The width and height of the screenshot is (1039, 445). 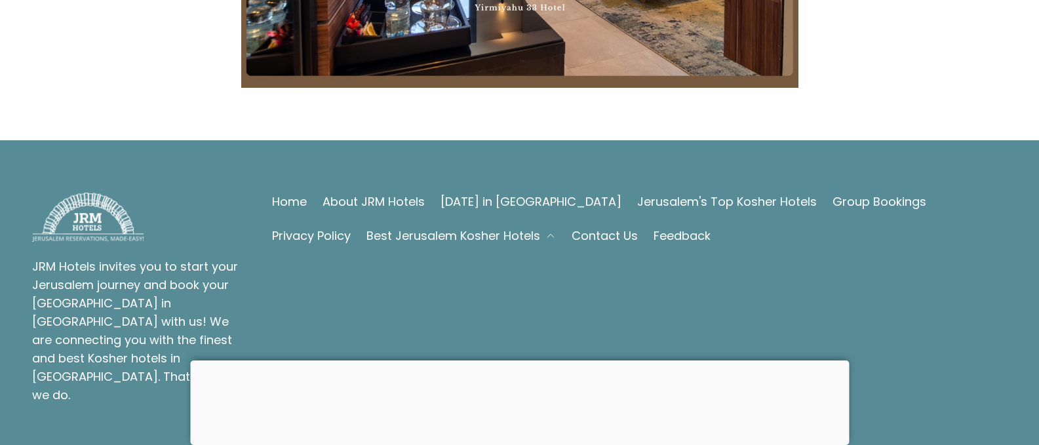 I want to click on a: Contact Us, so click(x=605, y=236).